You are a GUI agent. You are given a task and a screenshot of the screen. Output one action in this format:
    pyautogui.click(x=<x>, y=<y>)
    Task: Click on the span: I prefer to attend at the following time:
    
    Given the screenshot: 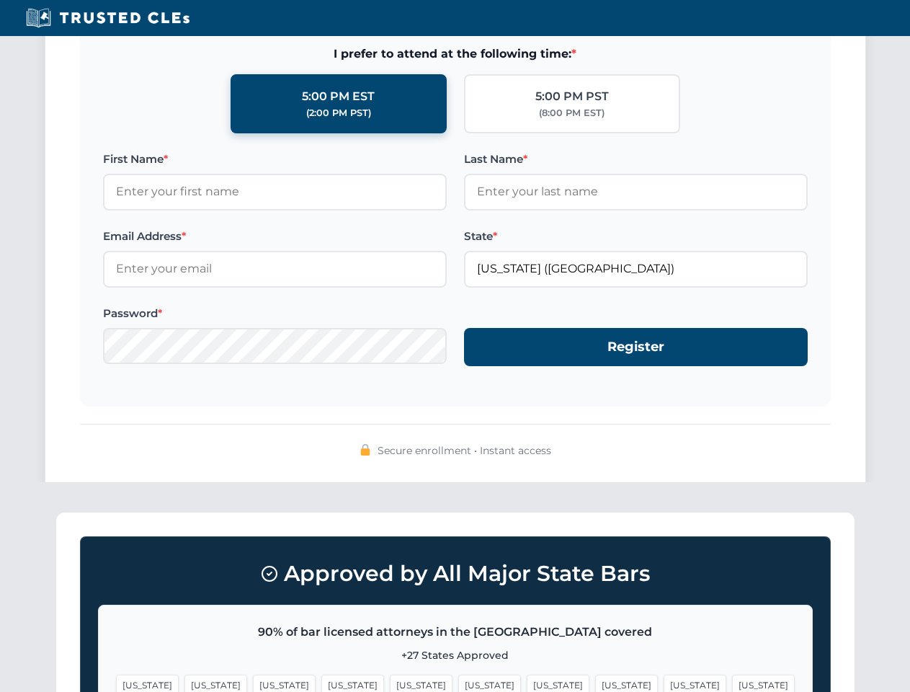 What is the action you would take?
    pyautogui.click(x=455, y=54)
    